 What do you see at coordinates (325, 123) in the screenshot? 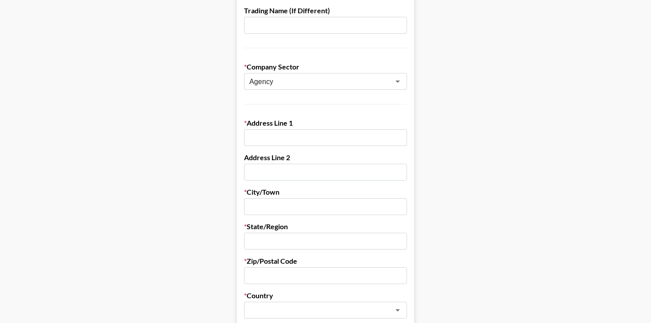
I see `label: Address Line 1` at bounding box center [325, 123].